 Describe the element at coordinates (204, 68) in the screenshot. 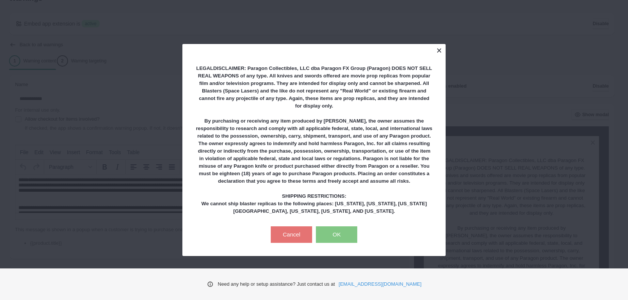

I see `span: LEGAL` at that location.